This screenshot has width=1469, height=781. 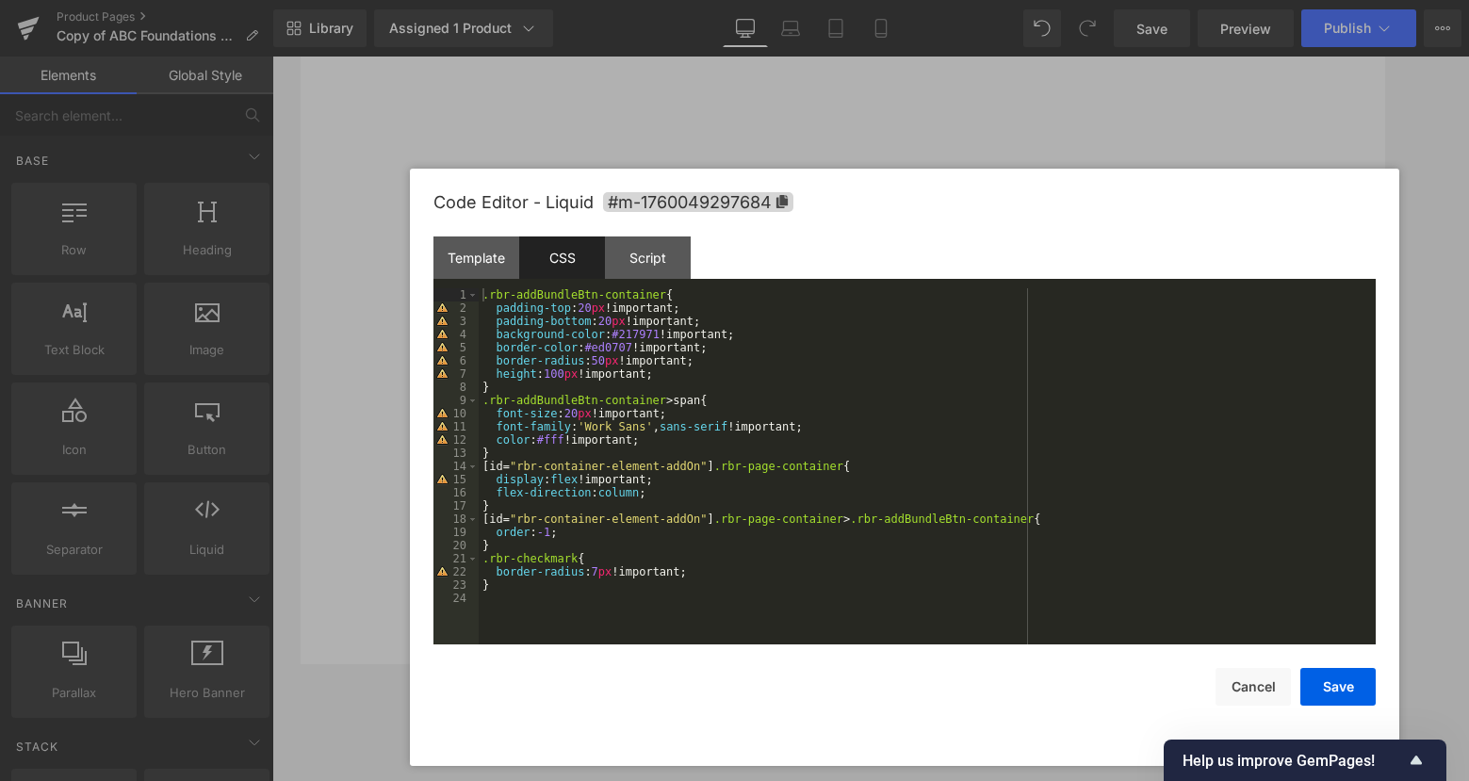 I want to click on div: 24, so click(x=456, y=598).